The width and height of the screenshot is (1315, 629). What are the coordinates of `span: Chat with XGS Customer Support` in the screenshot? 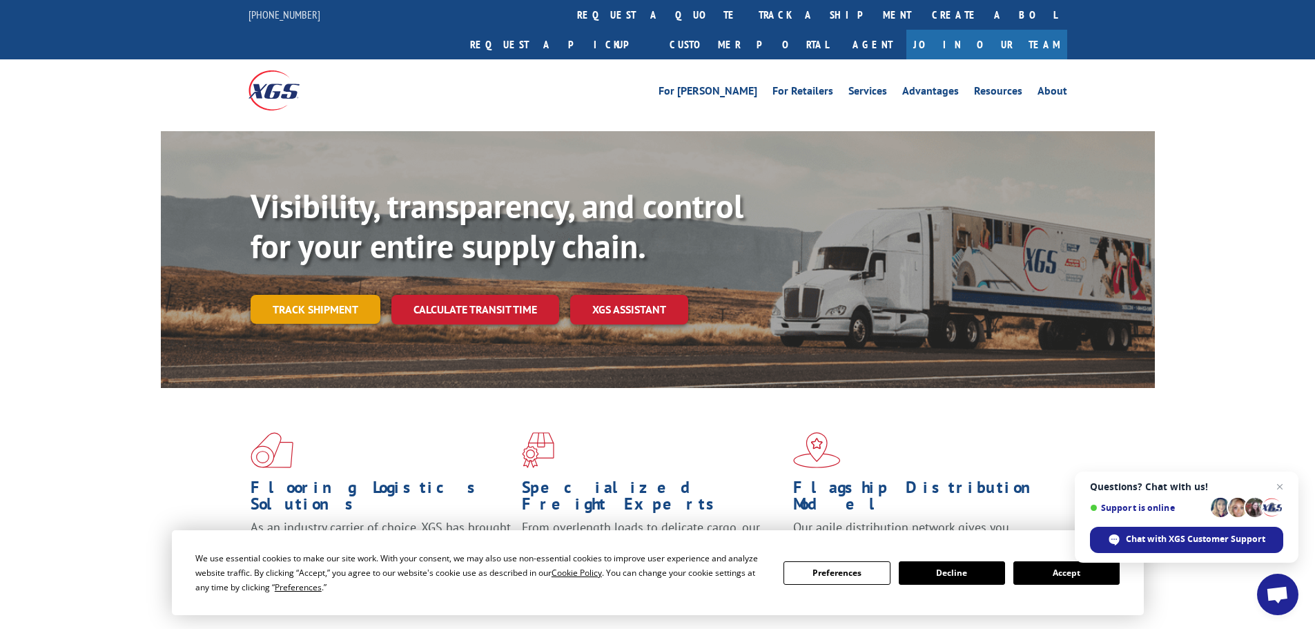 It's located at (1196, 539).